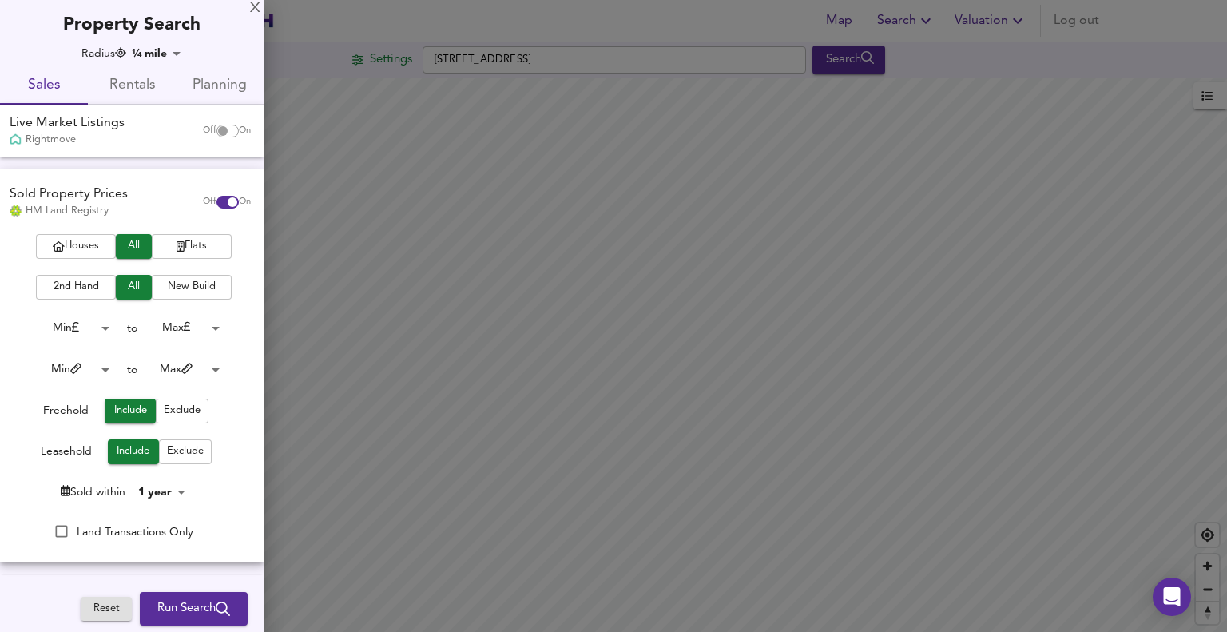  I want to click on span: Flats, so click(192, 246).